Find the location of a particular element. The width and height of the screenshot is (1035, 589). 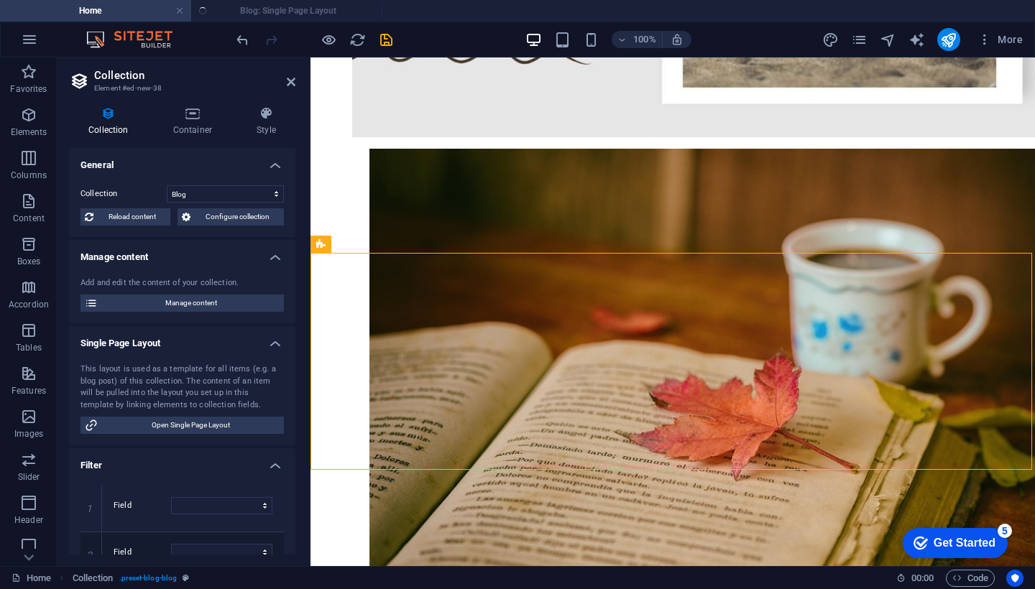

button: text_generator is located at coordinates (917, 40).